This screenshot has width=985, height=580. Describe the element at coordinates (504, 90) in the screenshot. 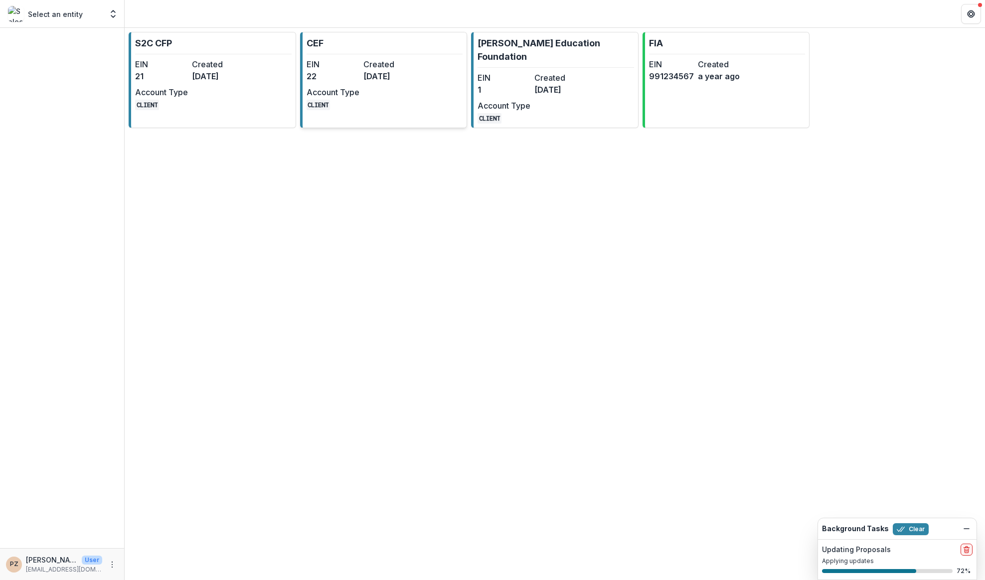

I see `dd: 1` at that location.